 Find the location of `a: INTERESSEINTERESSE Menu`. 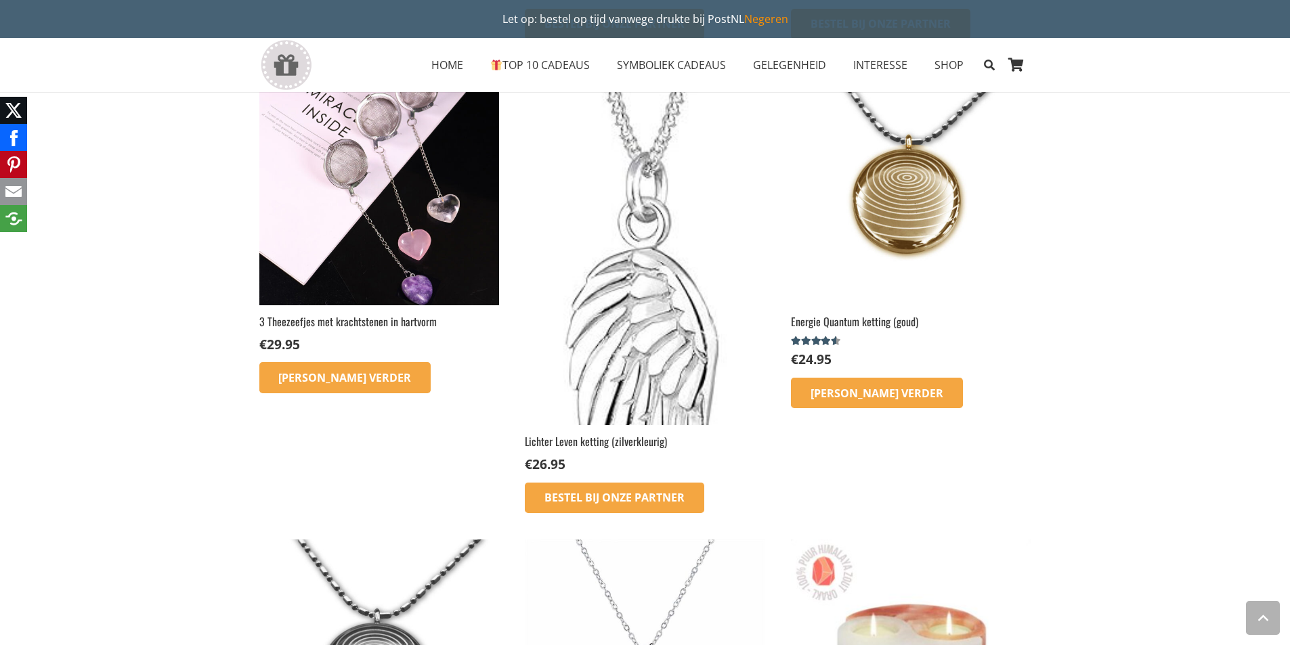

a: INTERESSEINTERESSE Menu is located at coordinates (880, 65).